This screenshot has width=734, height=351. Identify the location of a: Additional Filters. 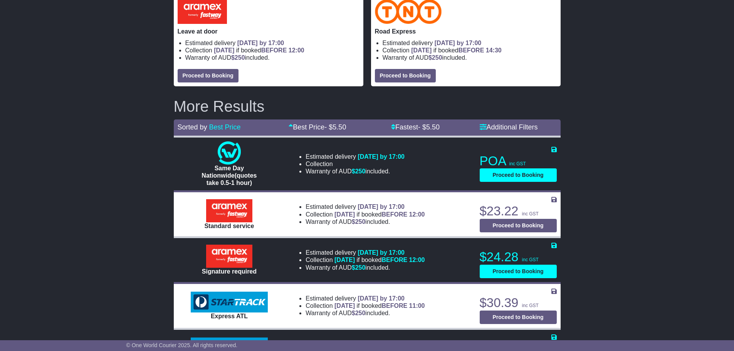
(508, 127).